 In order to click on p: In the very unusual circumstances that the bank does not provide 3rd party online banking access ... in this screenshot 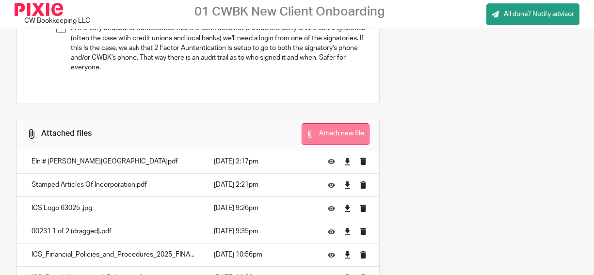, I will do `click(220, 48)`.